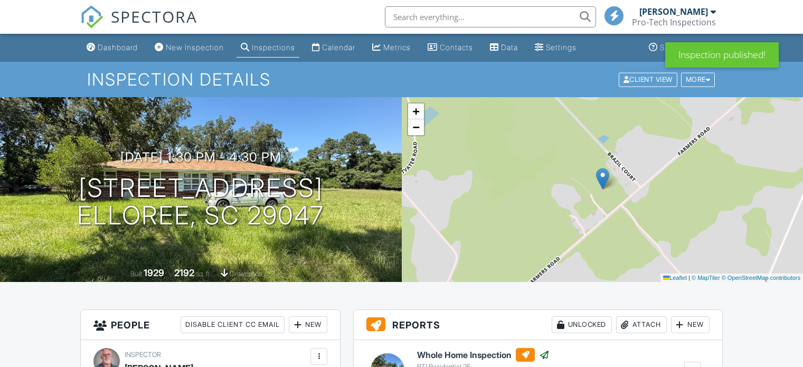  Describe the element at coordinates (538, 325) in the screenshot. I see `h3: Reports` at that location.